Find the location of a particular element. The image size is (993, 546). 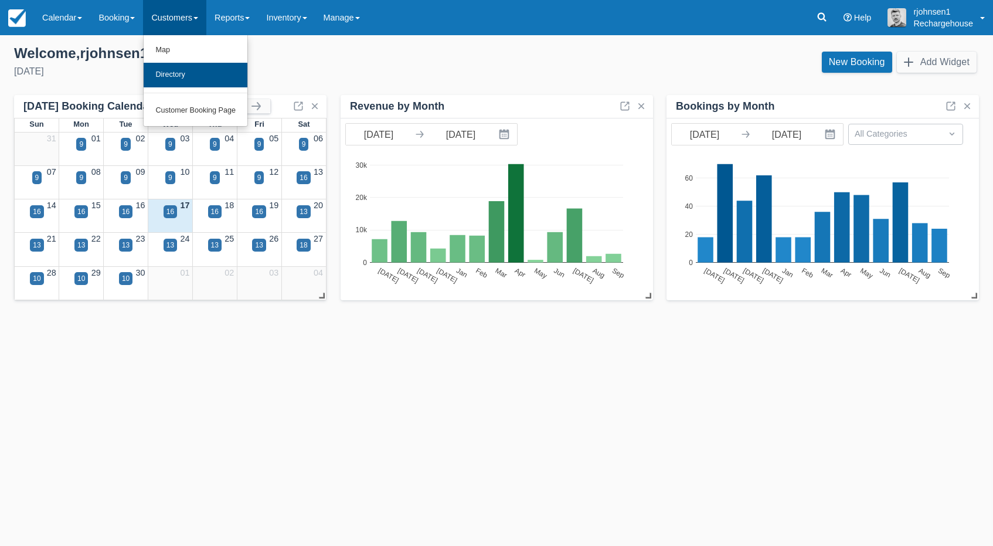

a: 19 is located at coordinates (274, 205).